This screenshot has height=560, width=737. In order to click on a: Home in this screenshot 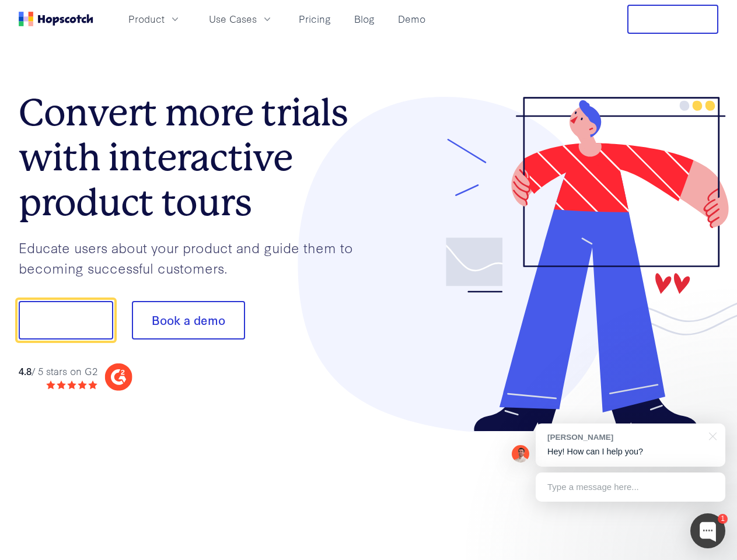, I will do `click(56, 19)`.